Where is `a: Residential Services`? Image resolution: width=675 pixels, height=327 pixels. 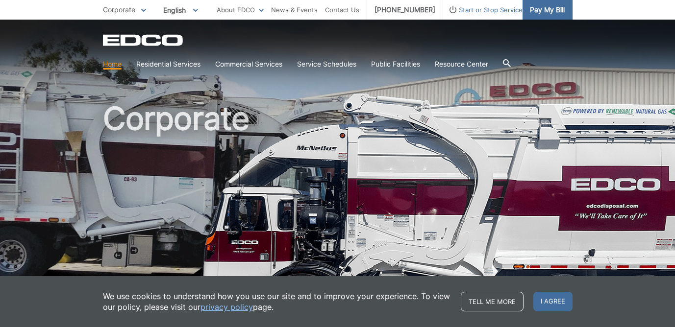 a: Residential Services is located at coordinates (168, 64).